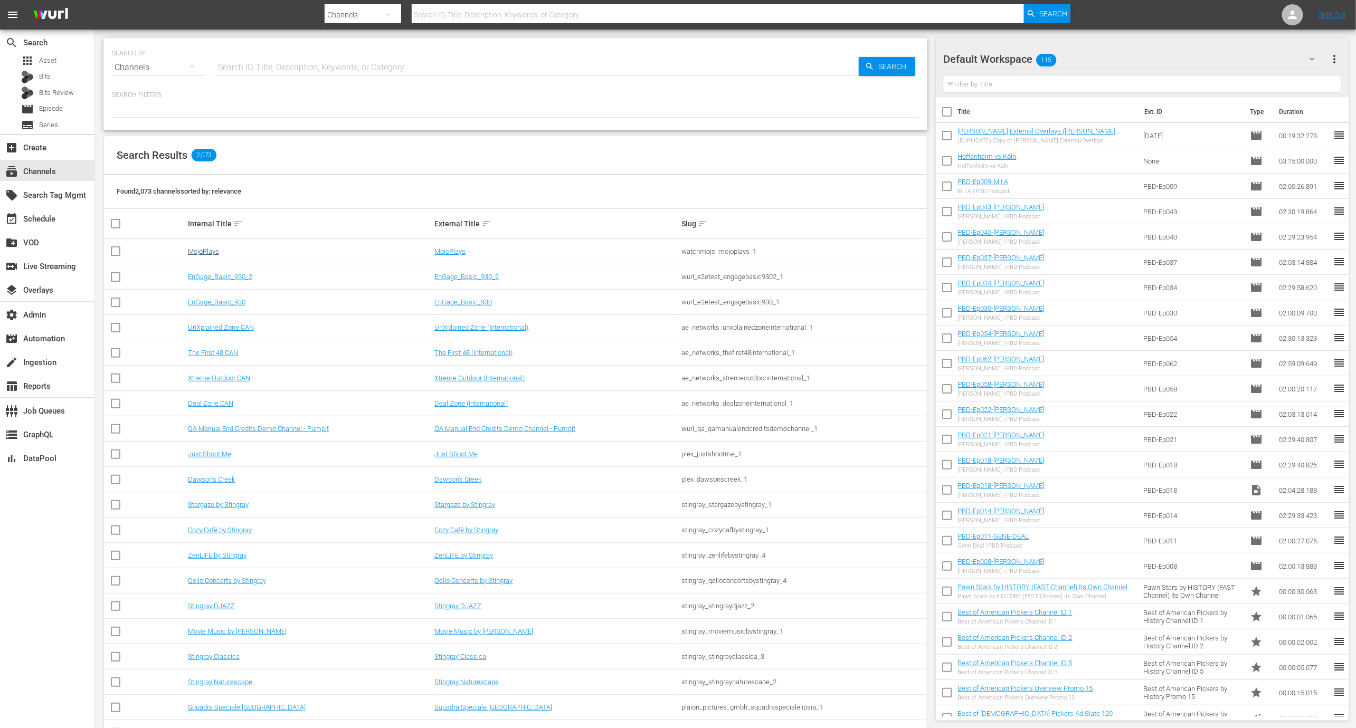 The height and width of the screenshot is (728, 1356). What do you see at coordinates (1303, 516) in the screenshot?
I see `td: 02:29:33.423` at bounding box center [1303, 516].